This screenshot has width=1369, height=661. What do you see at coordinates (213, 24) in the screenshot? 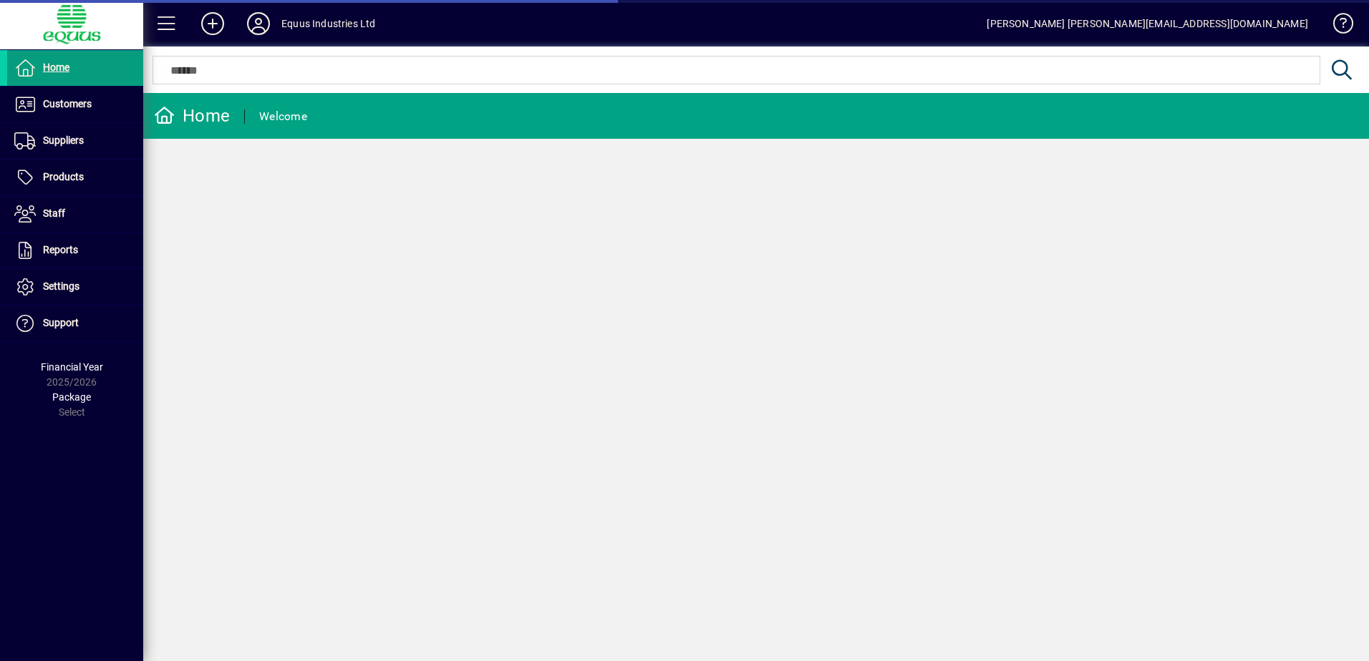
I see `button: Add` at bounding box center [213, 24].